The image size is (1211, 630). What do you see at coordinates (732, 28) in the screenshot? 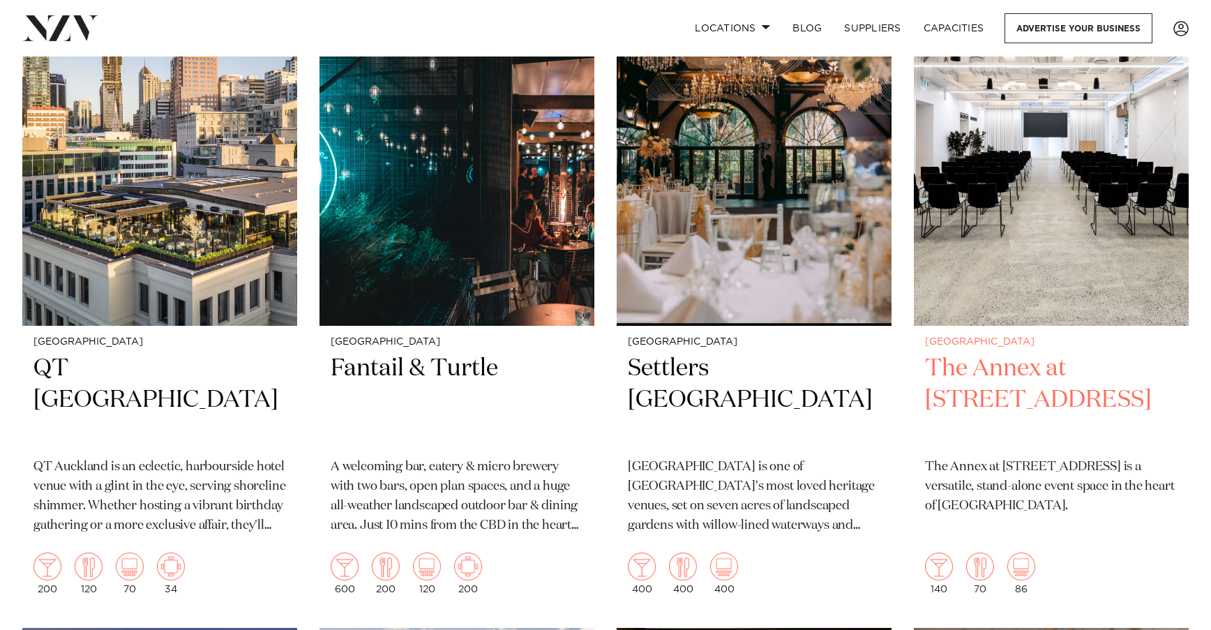
I see `a: Locations` at bounding box center [732, 28].